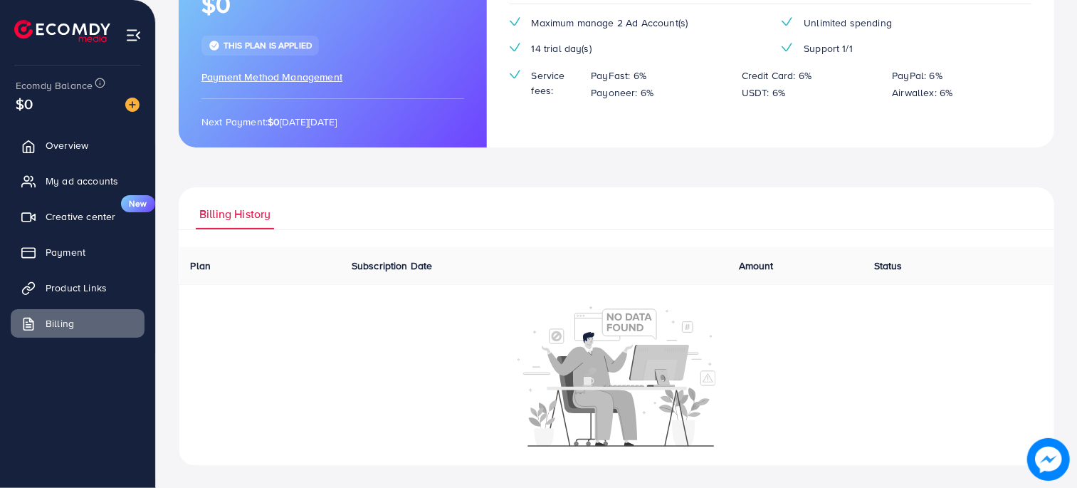  What do you see at coordinates (273, 122) in the screenshot?
I see `strong: $0` at bounding box center [273, 122].